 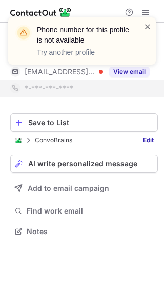 What do you see at coordinates (84, 211) in the screenshot?
I see `button: Find work email` at bounding box center [84, 211].